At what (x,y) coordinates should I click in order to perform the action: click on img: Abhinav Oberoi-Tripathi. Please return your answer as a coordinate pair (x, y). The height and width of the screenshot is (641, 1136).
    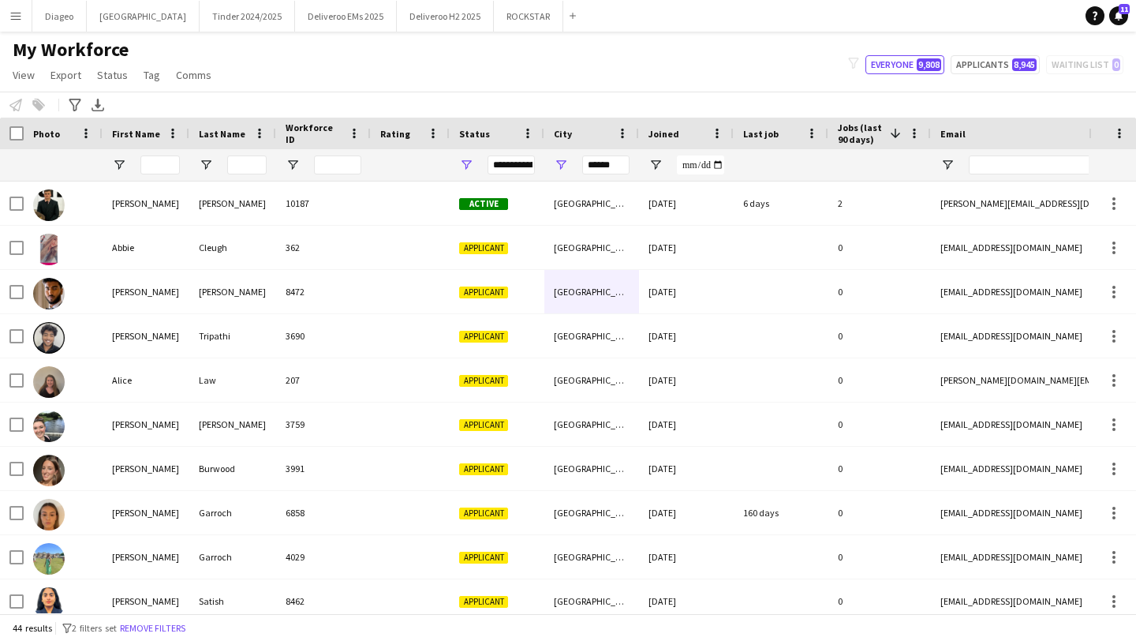
    Looking at the image, I should click on (49, 294).